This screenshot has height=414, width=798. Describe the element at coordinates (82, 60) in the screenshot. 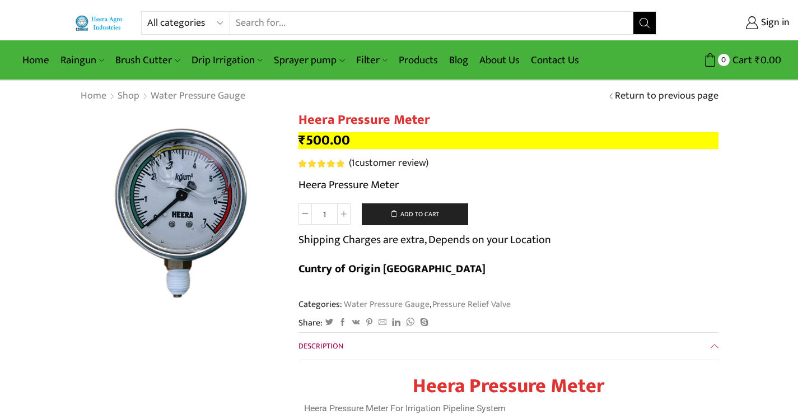

I see `a: Raingun` at that location.